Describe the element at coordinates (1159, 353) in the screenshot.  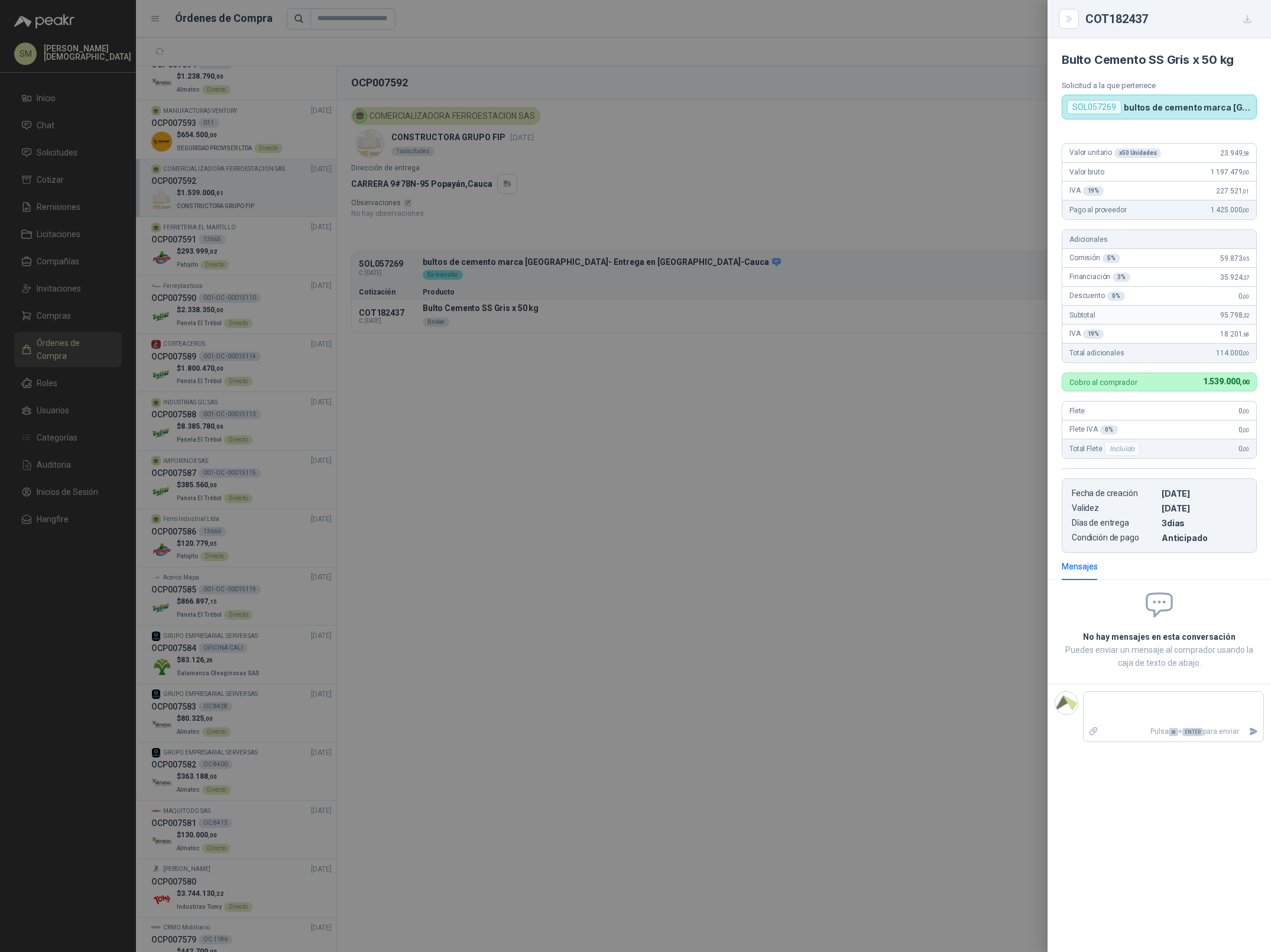
I see `div: Total adicionales` at that location.